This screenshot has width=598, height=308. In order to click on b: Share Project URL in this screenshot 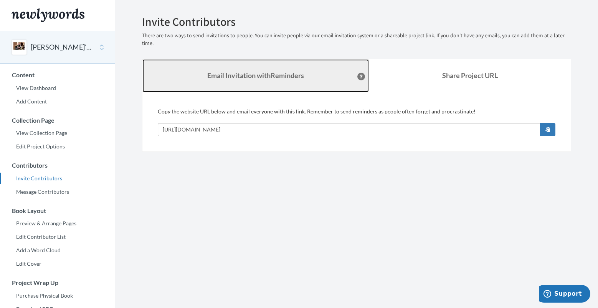, I will do `click(470, 75)`.